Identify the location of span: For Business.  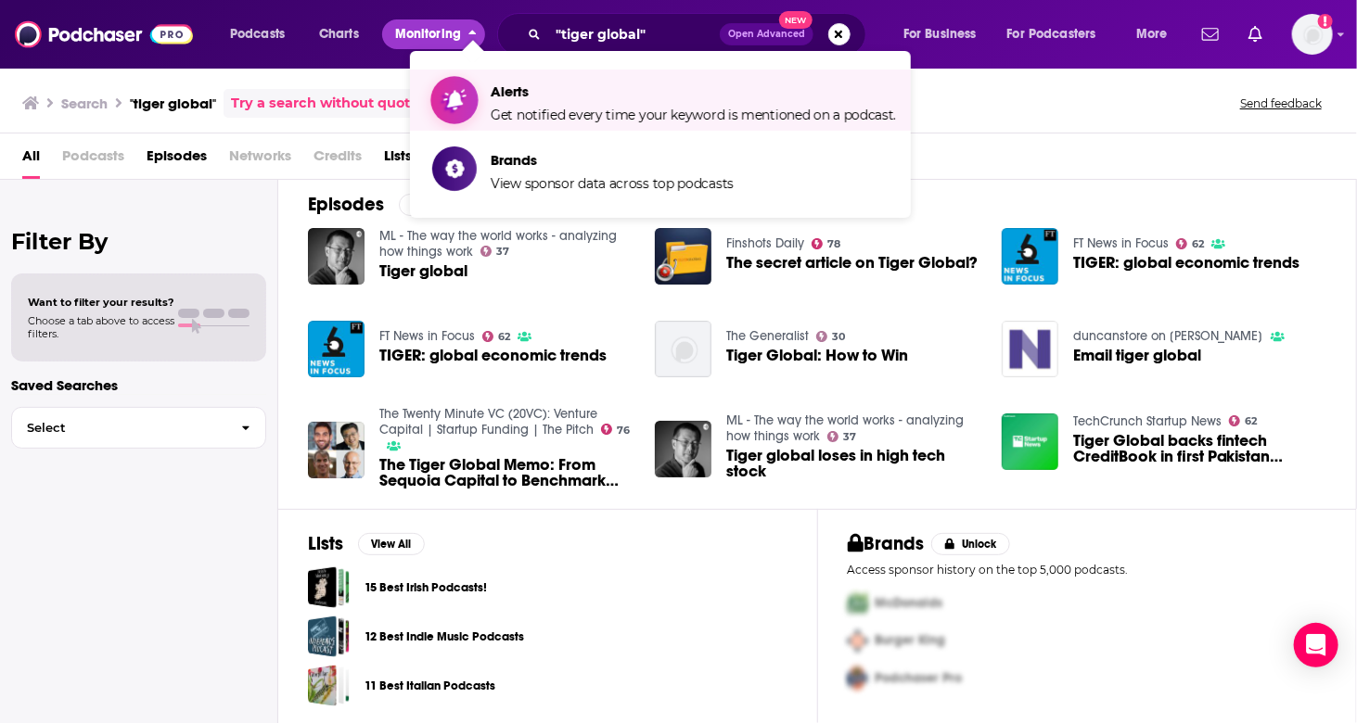
(939, 34).